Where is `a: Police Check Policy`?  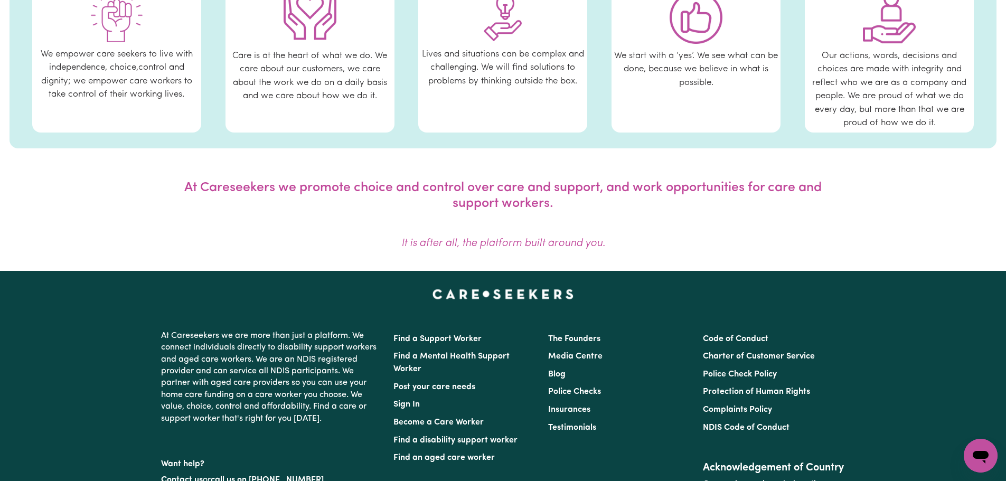 a: Police Check Policy is located at coordinates (740, 374).